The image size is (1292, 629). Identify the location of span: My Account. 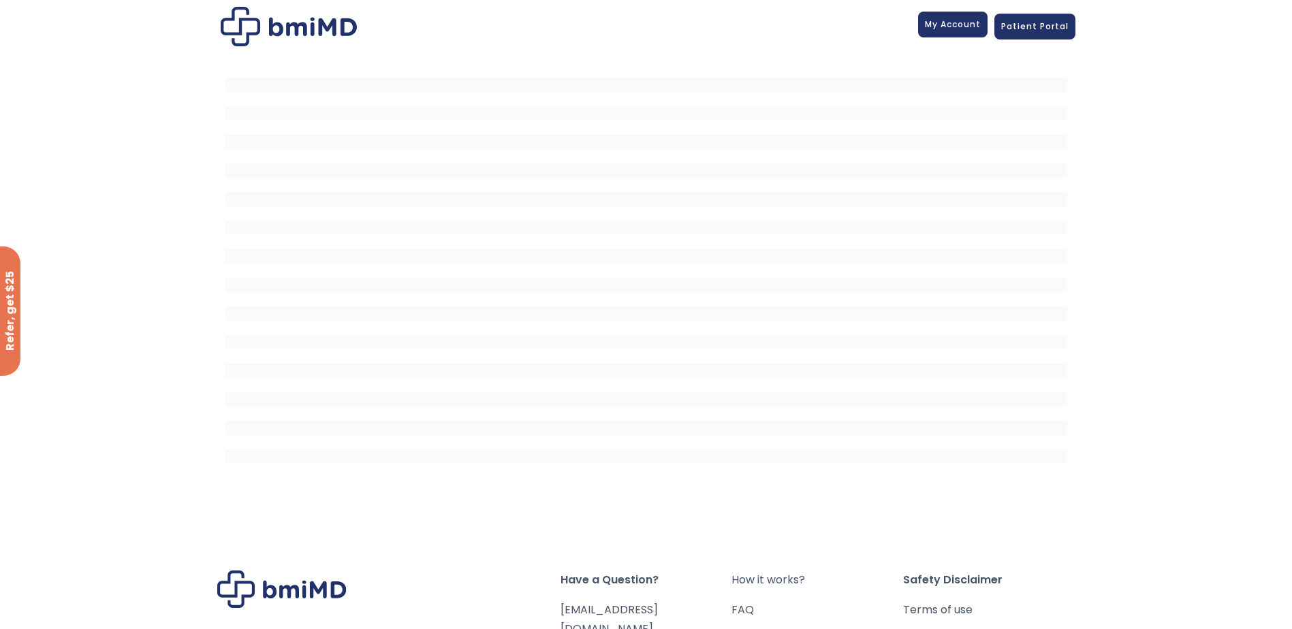
(953, 24).